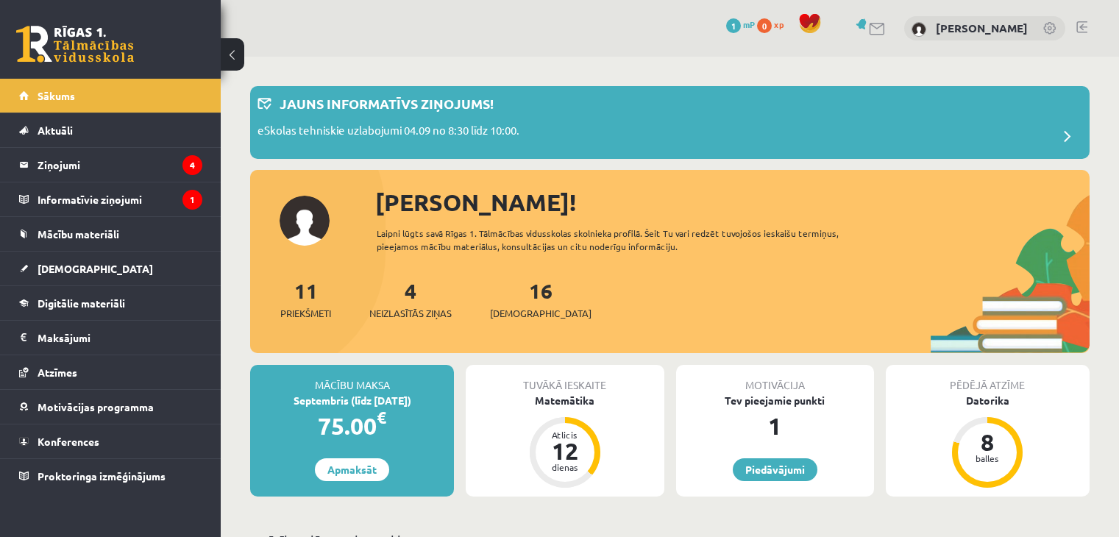 The width and height of the screenshot is (1119, 537). What do you see at coordinates (81, 303) in the screenshot?
I see `span: Digitālie materiāli` at bounding box center [81, 303].